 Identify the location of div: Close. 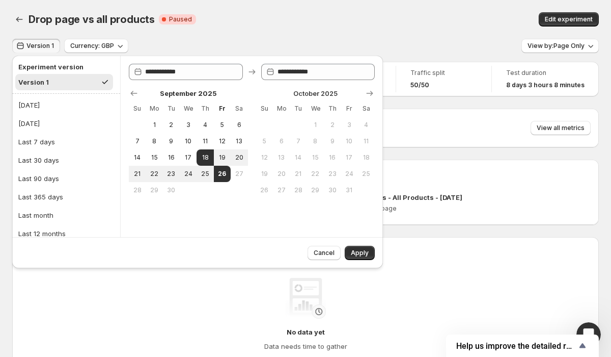
(188, 13).